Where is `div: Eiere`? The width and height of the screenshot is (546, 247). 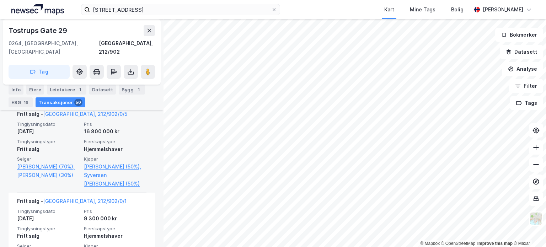 div: Eiere is located at coordinates (35, 90).